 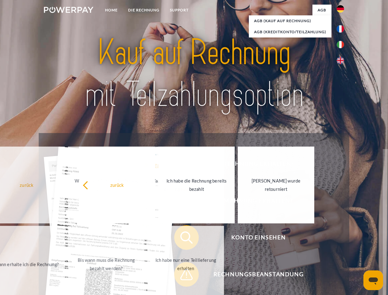 I want to click on a: SUPPORT, so click(x=179, y=10).